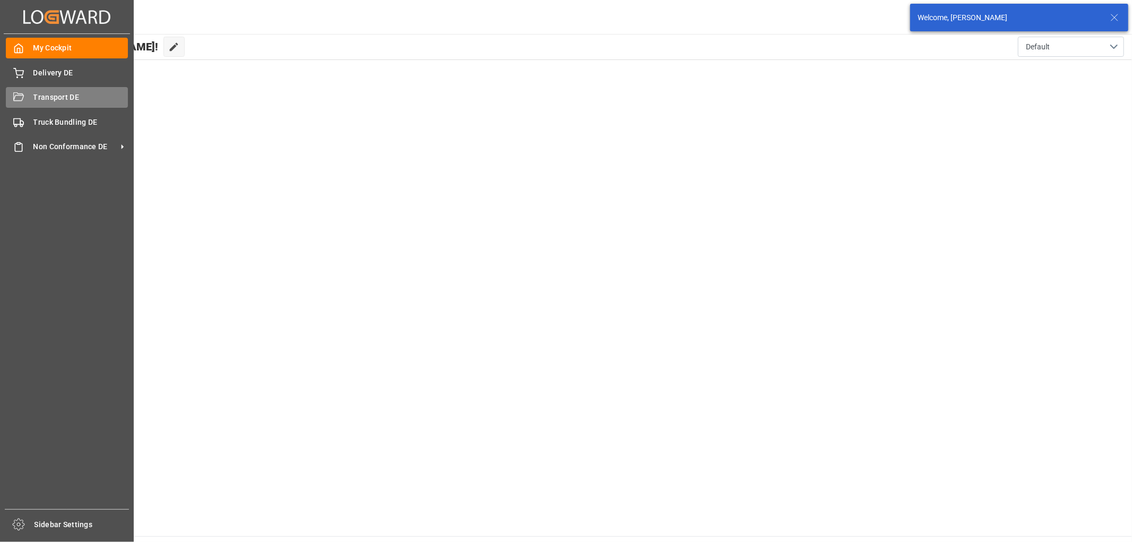 This screenshot has height=542, width=1132. I want to click on span: Non Conformance DE, so click(75, 146).